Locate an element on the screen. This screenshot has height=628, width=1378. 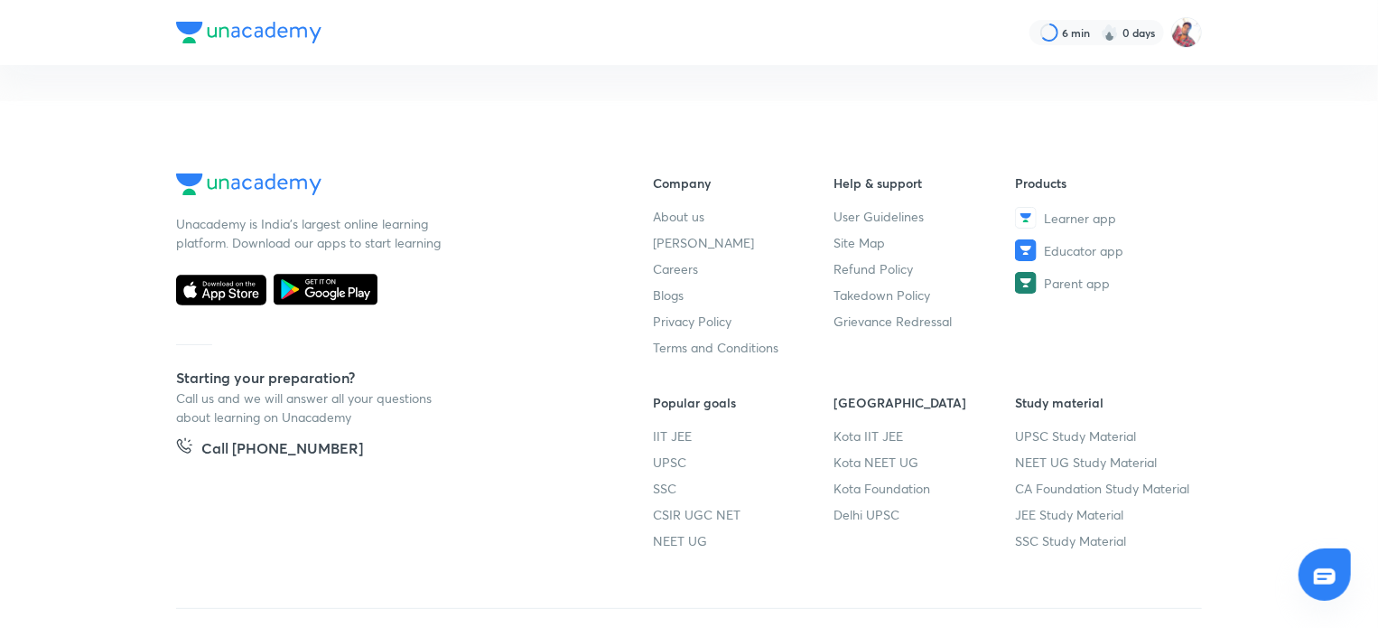
p: Unacademy is India’s largest online learning platform. Download our apps to start learning is located at coordinates (312, 233).